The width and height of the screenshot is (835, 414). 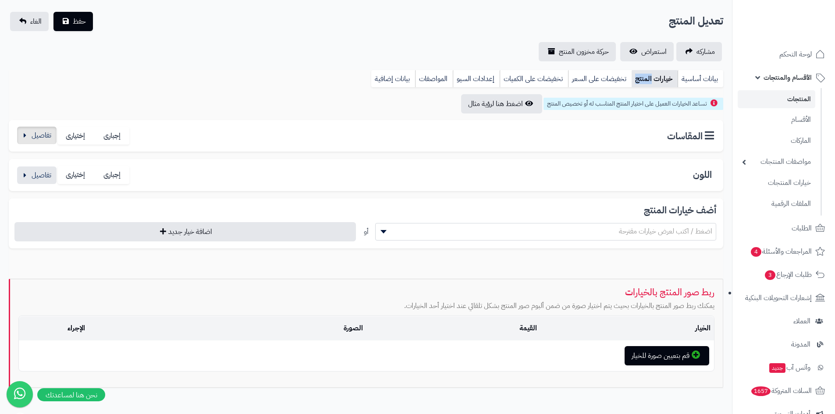 I want to click on span: استعراض, so click(x=654, y=52).